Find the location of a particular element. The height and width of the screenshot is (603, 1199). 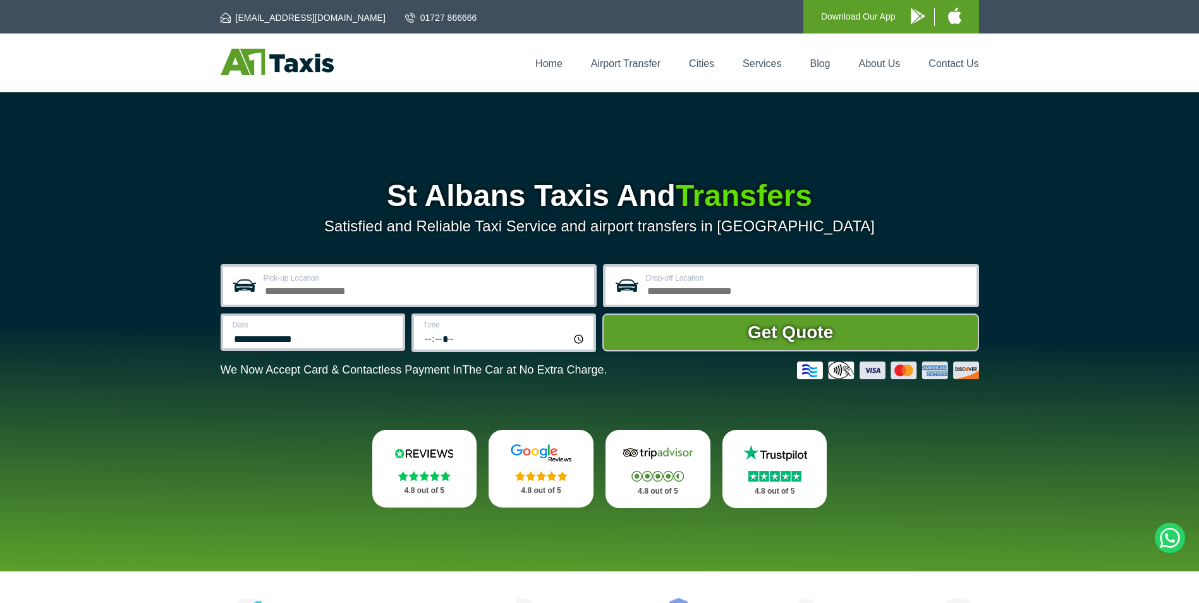

a: Tripadvisor Stars 4.8 out of 5 is located at coordinates (658, 469).